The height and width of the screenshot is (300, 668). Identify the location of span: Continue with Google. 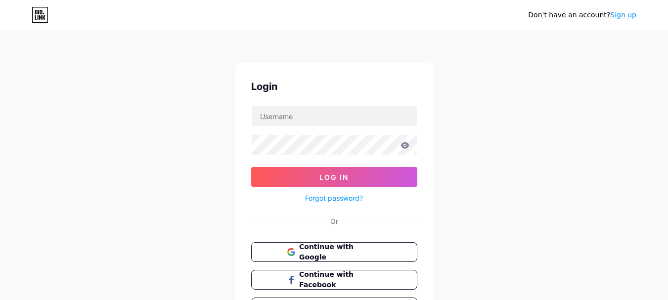
(340, 252).